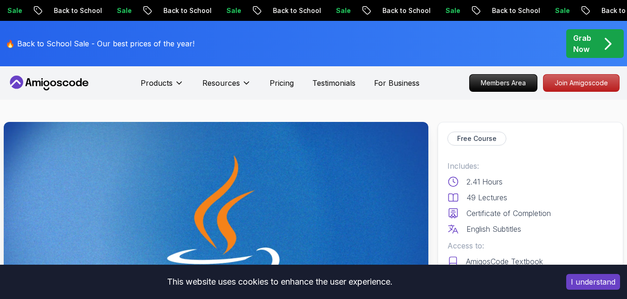 The image size is (627, 299). I want to click on p: Access to:, so click(530, 246).